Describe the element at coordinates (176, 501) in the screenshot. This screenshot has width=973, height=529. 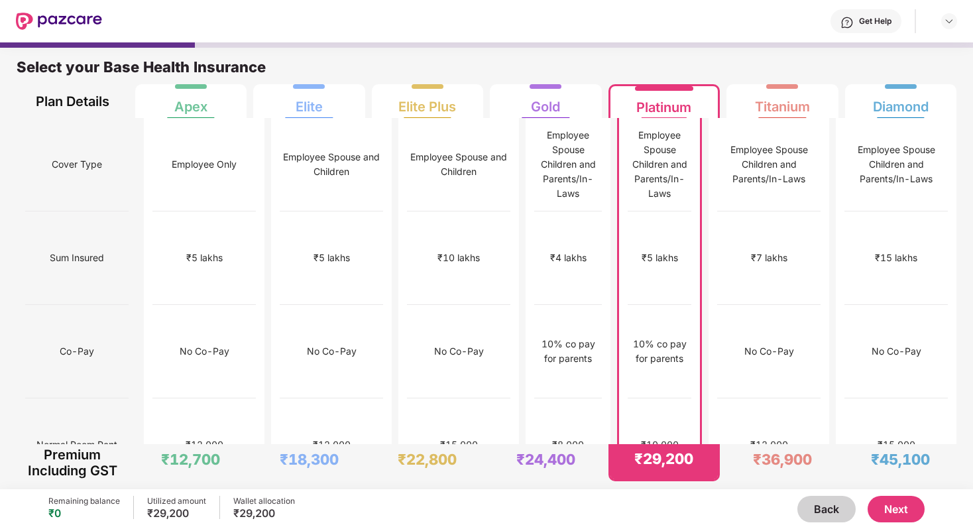
I see `div: Utilized amount` at that location.